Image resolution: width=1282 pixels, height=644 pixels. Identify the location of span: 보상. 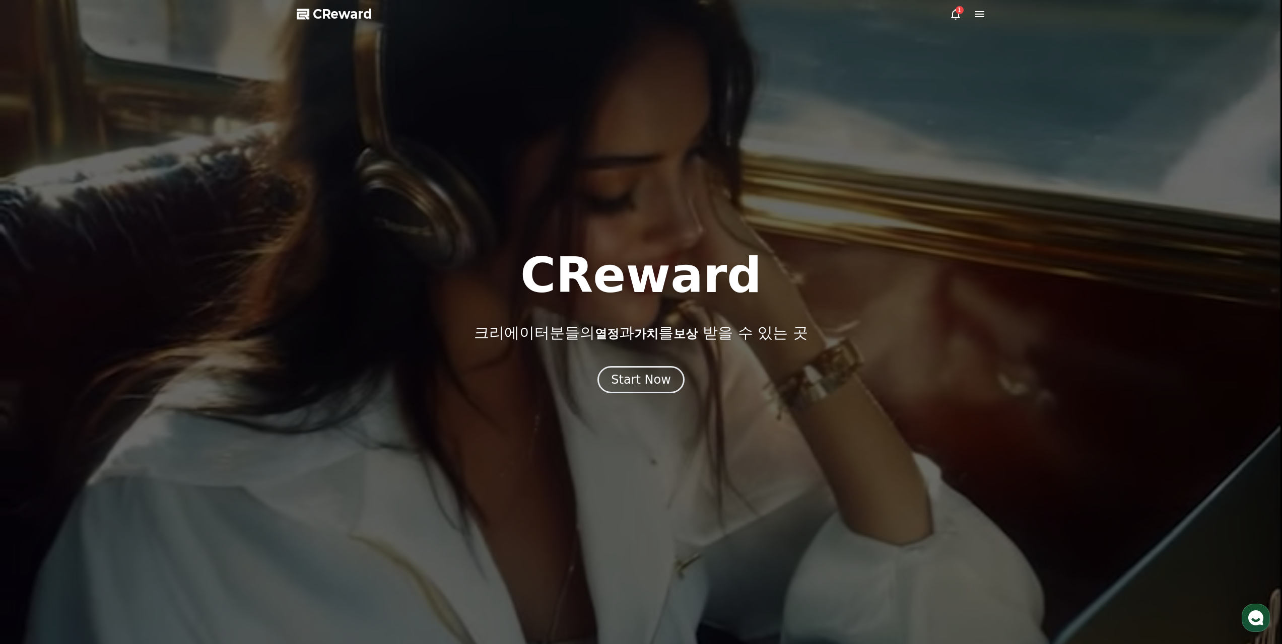
(686, 334).